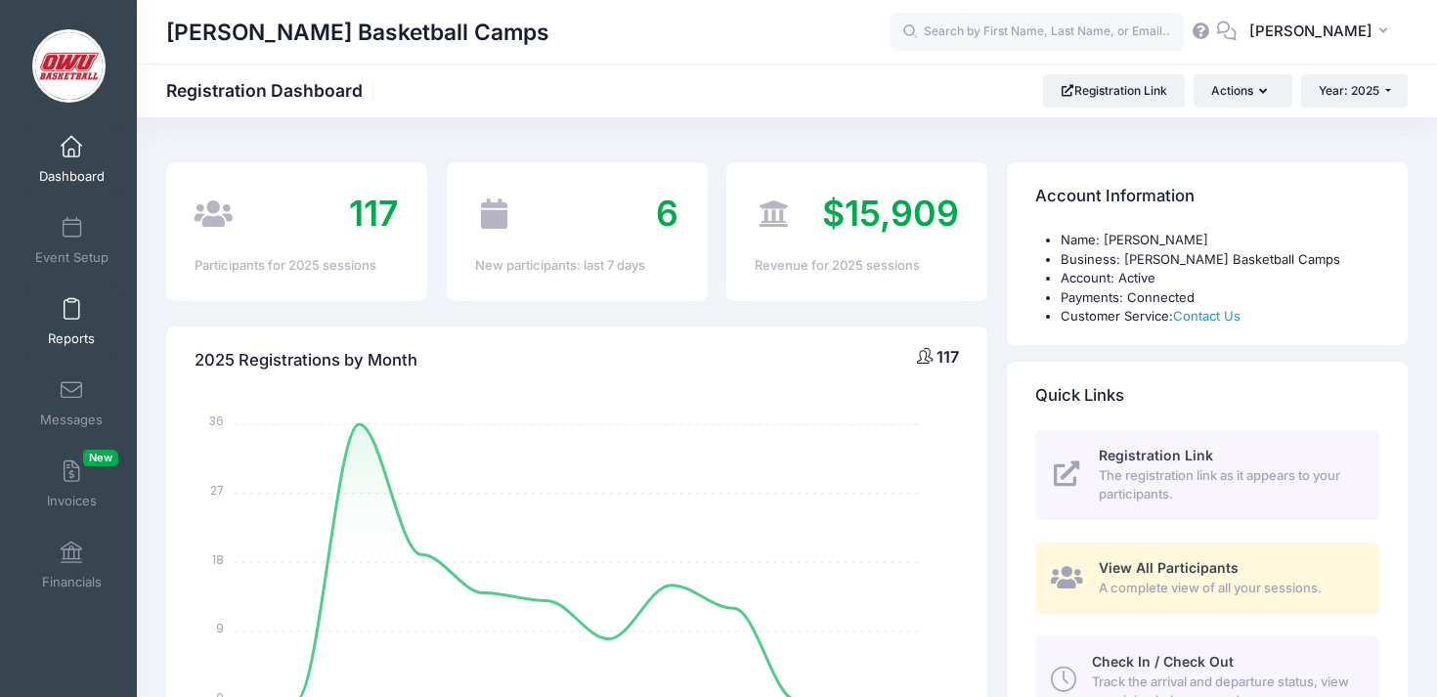  I want to click on h1: Registration Dashboard, so click(273, 90).